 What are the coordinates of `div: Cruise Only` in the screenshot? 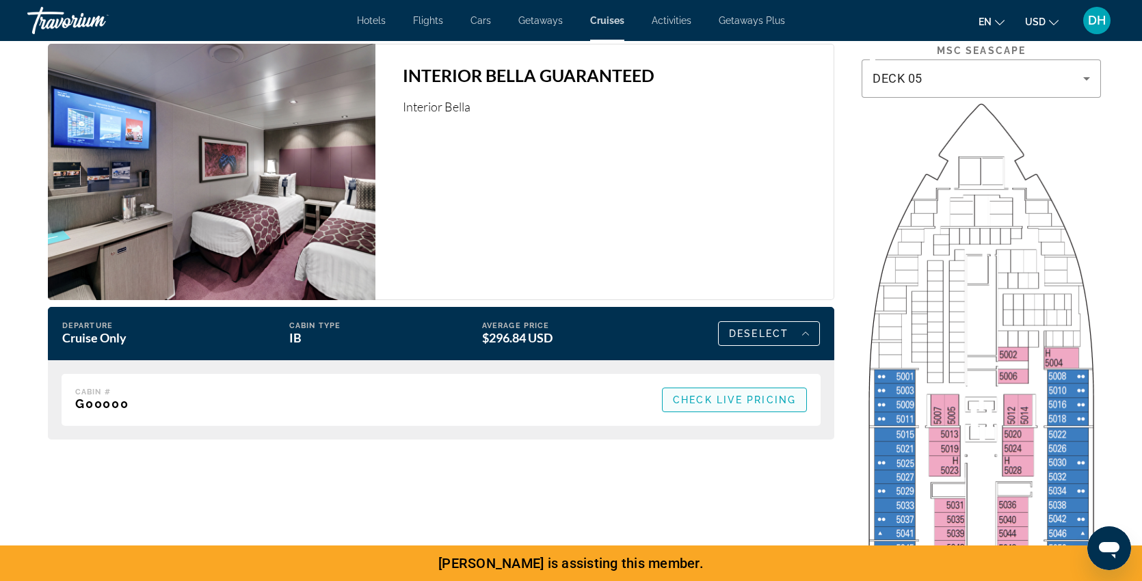 It's located at (152, 338).